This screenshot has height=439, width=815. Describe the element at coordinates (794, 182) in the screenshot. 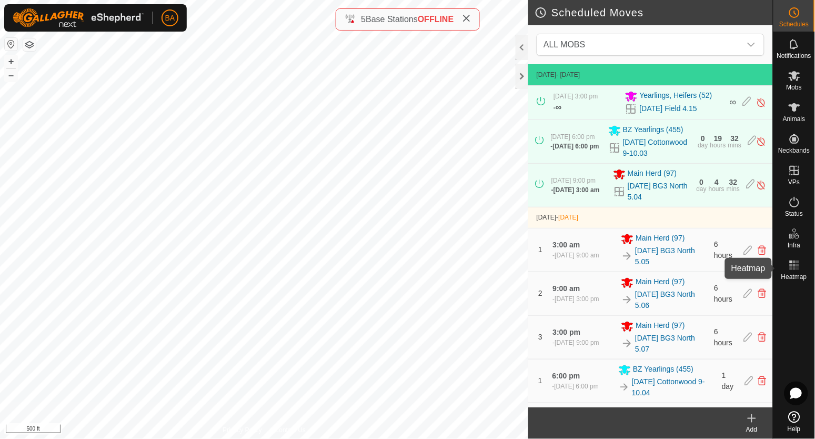

I see `span: VPs` at that location.